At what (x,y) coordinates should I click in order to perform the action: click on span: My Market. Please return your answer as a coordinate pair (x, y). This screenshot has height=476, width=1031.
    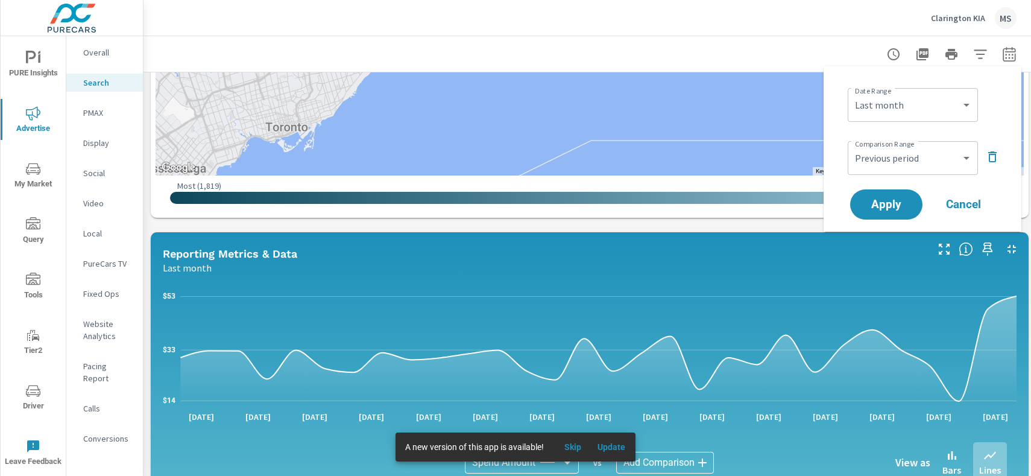
    Looking at the image, I should click on (33, 176).